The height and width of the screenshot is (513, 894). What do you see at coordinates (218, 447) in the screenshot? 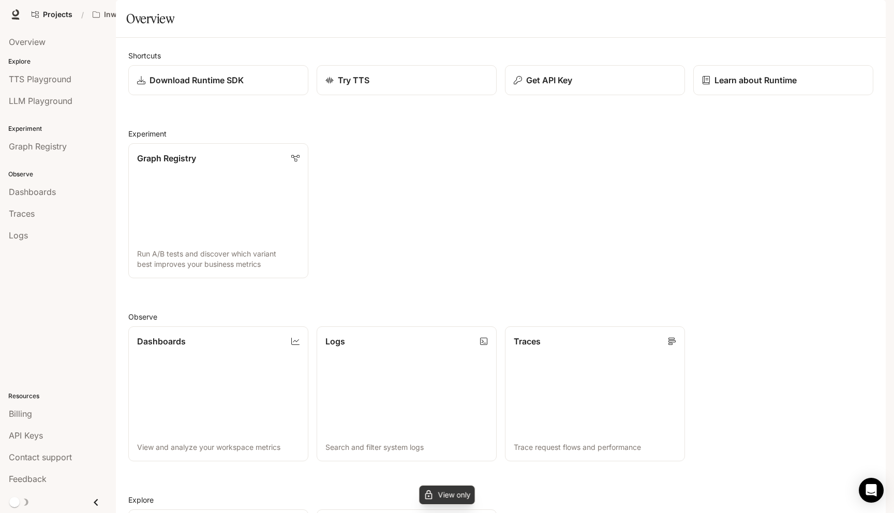
I see `p: View and analyze your workspace metrics` at bounding box center [218, 447].